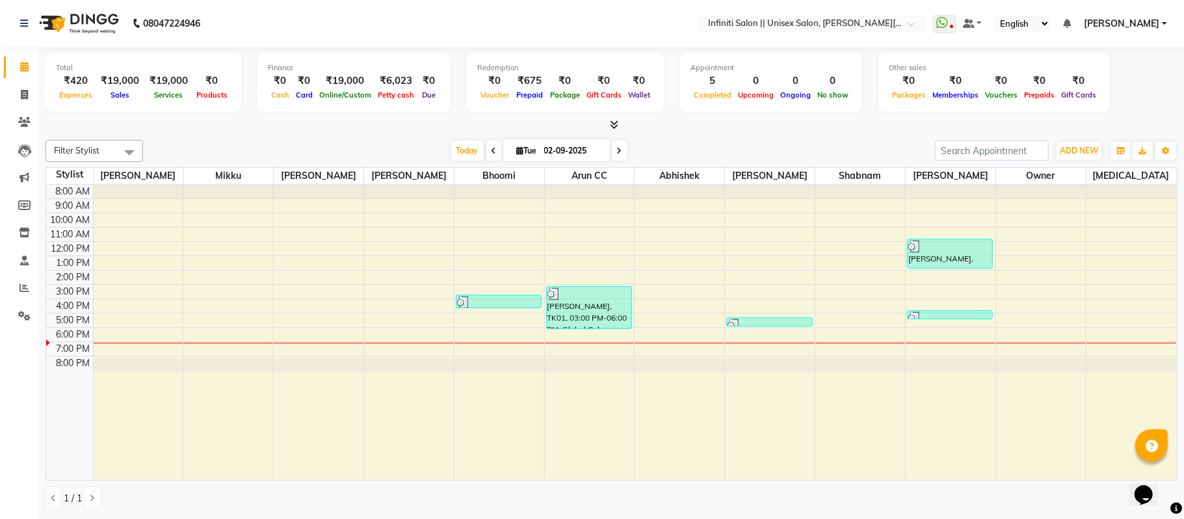 The image size is (1184, 519). Describe the element at coordinates (994, 68) in the screenshot. I see `div: Other sales` at that location.